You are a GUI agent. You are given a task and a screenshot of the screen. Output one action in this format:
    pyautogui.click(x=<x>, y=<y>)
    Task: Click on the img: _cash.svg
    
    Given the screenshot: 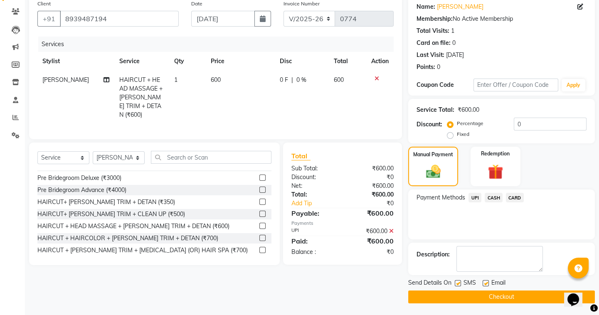 What is the action you would take?
    pyautogui.click(x=433, y=172)
    